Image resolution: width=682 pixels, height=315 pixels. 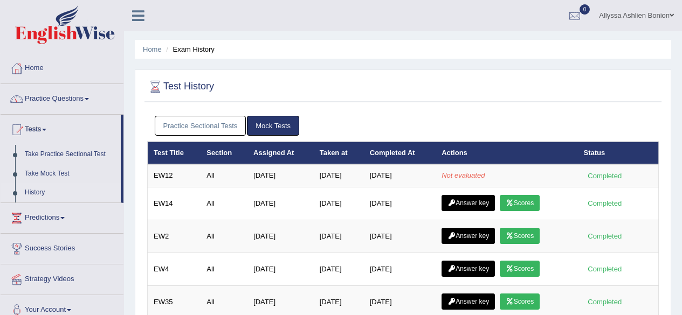 What do you see at coordinates (273, 126) in the screenshot?
I see `a: Mock Tests` at bounding box center [273, 126].